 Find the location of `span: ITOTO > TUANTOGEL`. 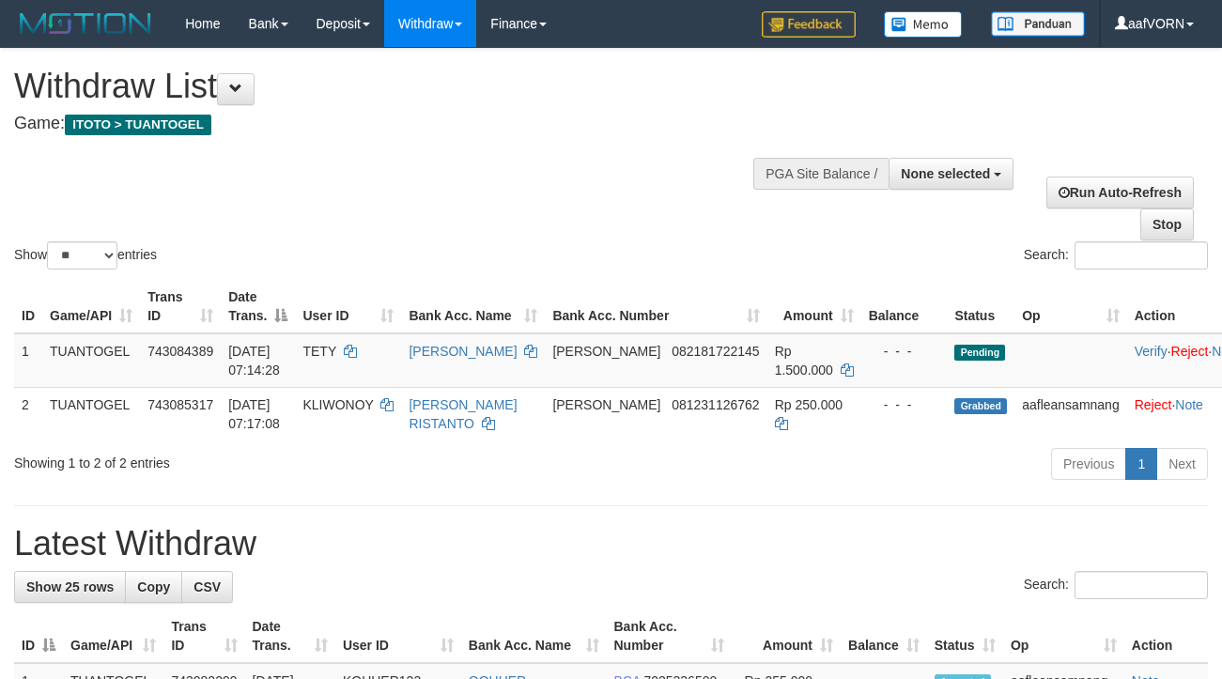

span: ITOTO > TUANTOGEL is located at coordinates (138, 125).